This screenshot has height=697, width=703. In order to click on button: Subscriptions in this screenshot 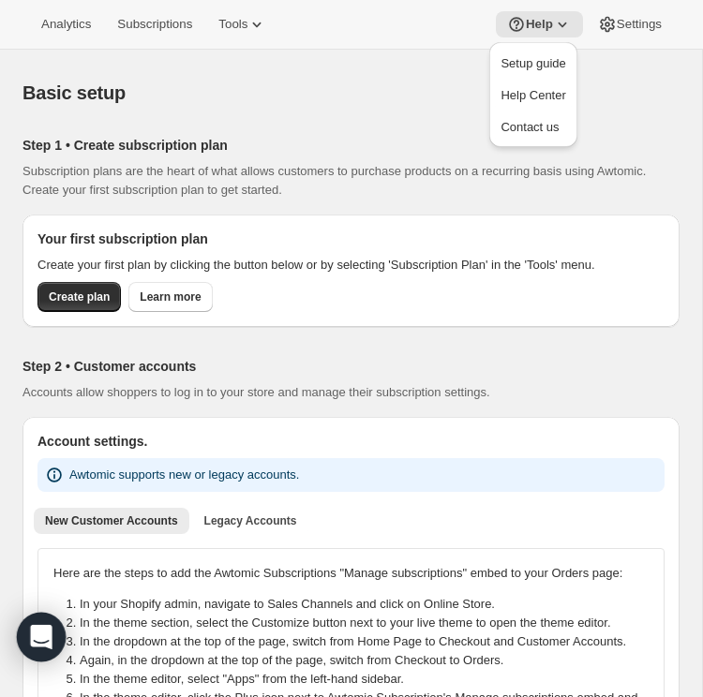, I will do `click(155, 24)`.